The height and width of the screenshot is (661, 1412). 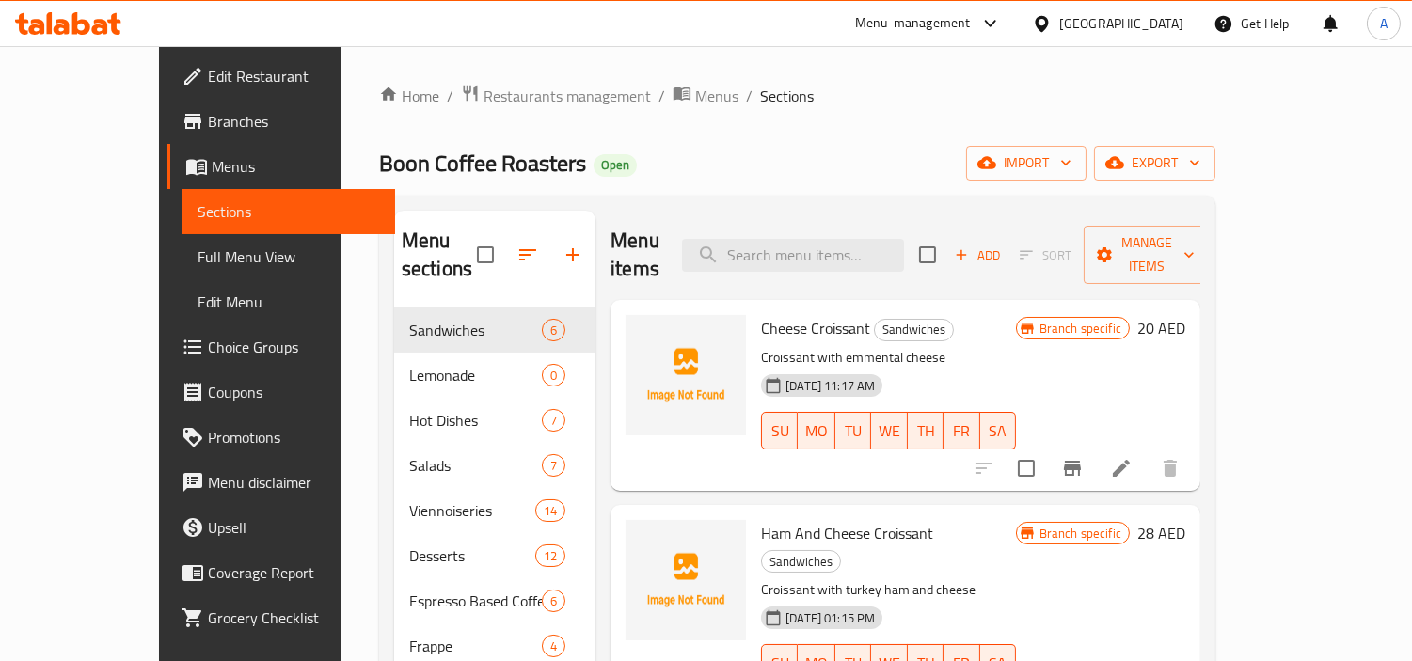 What do you see at coordinates (289, 302) in the screenshot?
I see `a: Edit Menu` at bounding box center [289, 302].